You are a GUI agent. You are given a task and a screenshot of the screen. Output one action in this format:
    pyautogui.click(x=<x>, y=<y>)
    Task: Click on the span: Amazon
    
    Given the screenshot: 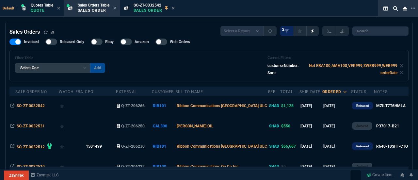 What is the action you would take?
    pyautogui.click(x=142, y=42)
    